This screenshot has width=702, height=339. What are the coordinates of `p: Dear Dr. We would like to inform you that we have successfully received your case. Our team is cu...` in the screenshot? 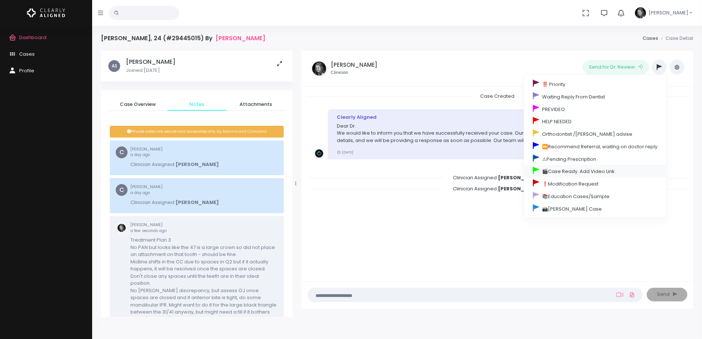 It's located at (475, 133).